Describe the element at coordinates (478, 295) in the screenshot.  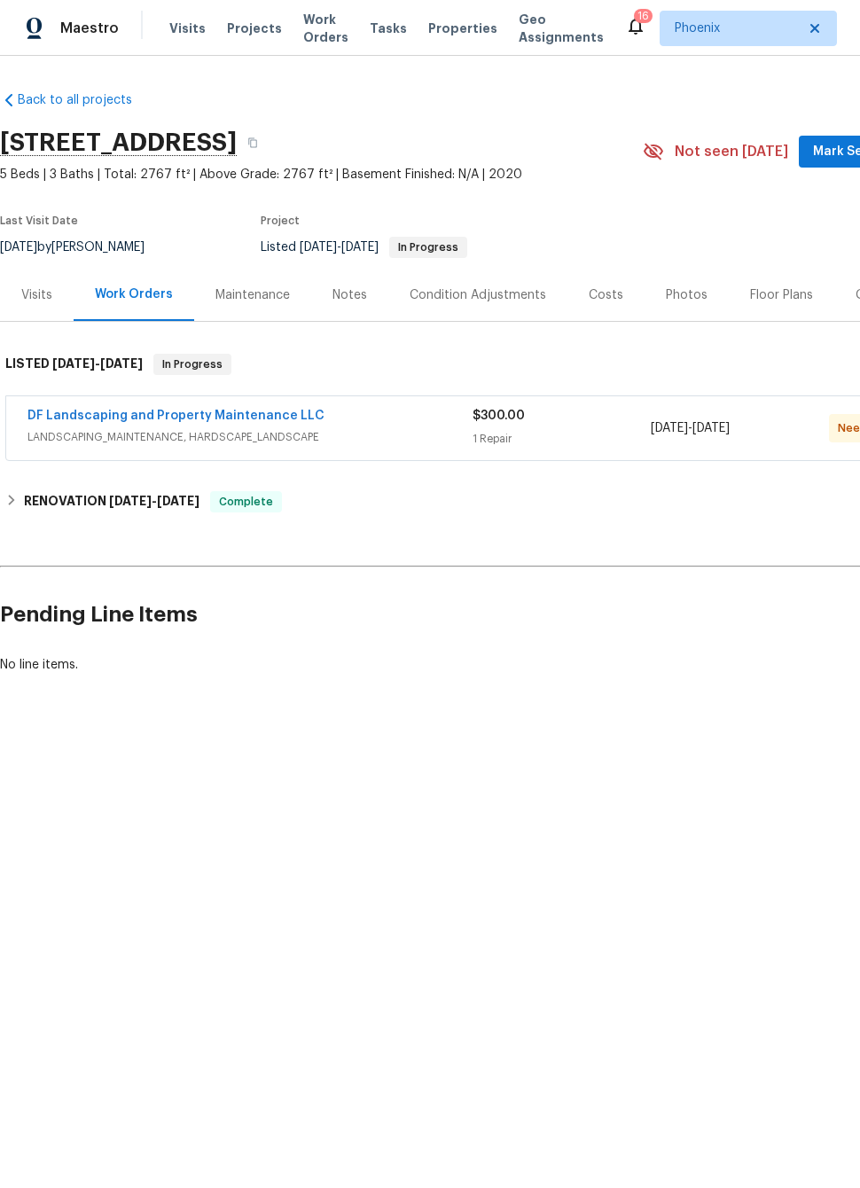
I see `div: Condition Adjustments` at that location.